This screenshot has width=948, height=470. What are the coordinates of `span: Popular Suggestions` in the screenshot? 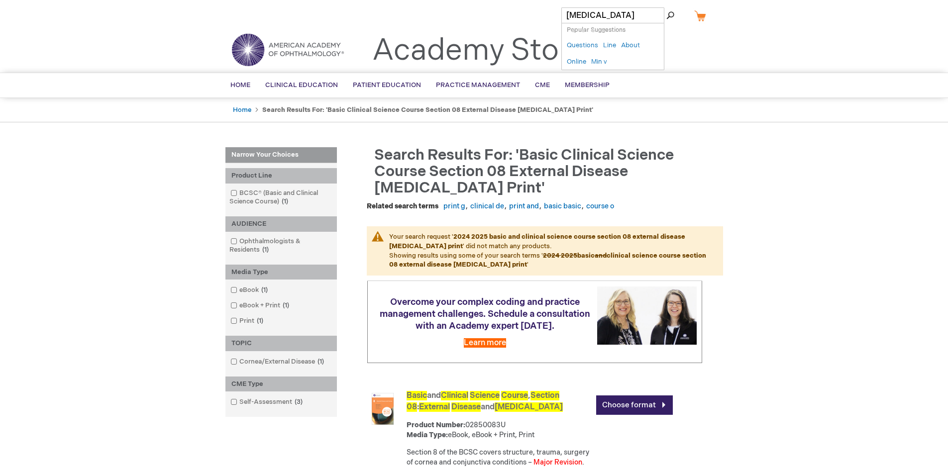 It's located at (596, 30).